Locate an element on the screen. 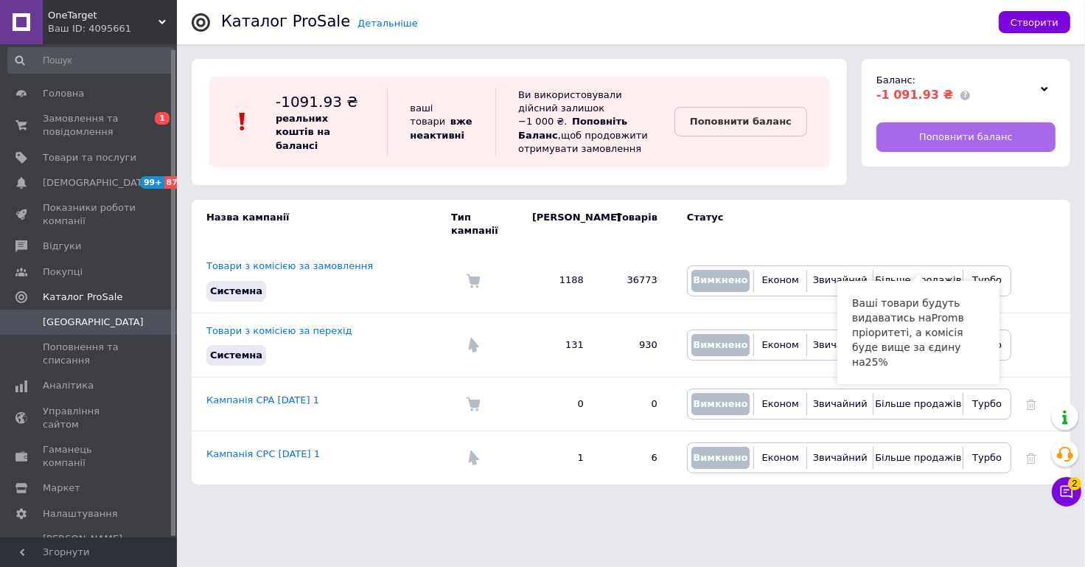 Image resolution: width=1085 pixels, height=567 pixels. td: 6 is located at coordinates (635, 458).